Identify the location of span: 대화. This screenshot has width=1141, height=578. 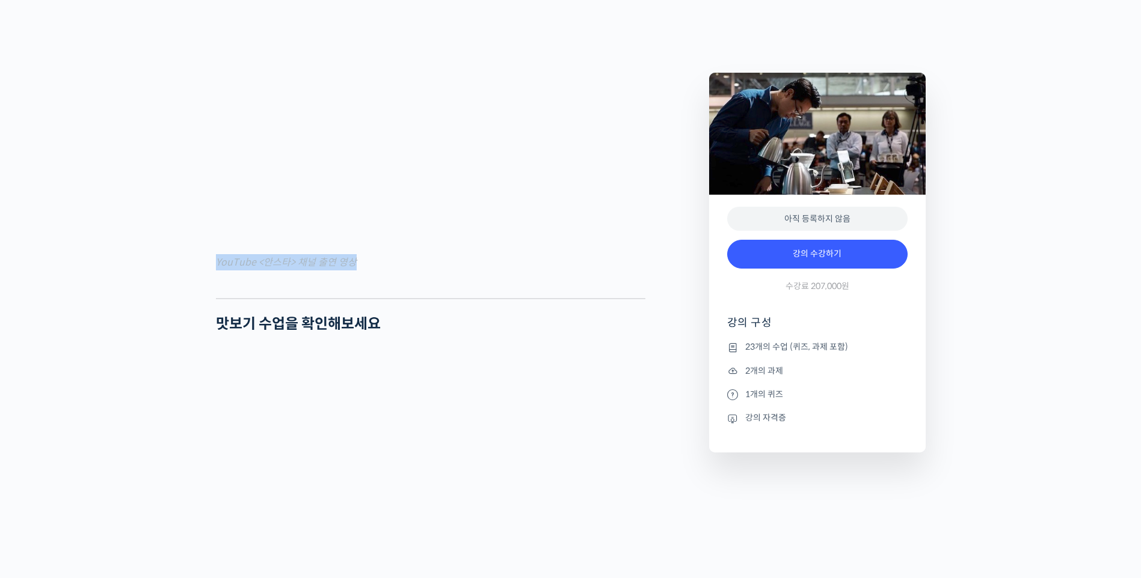
(117, 405).